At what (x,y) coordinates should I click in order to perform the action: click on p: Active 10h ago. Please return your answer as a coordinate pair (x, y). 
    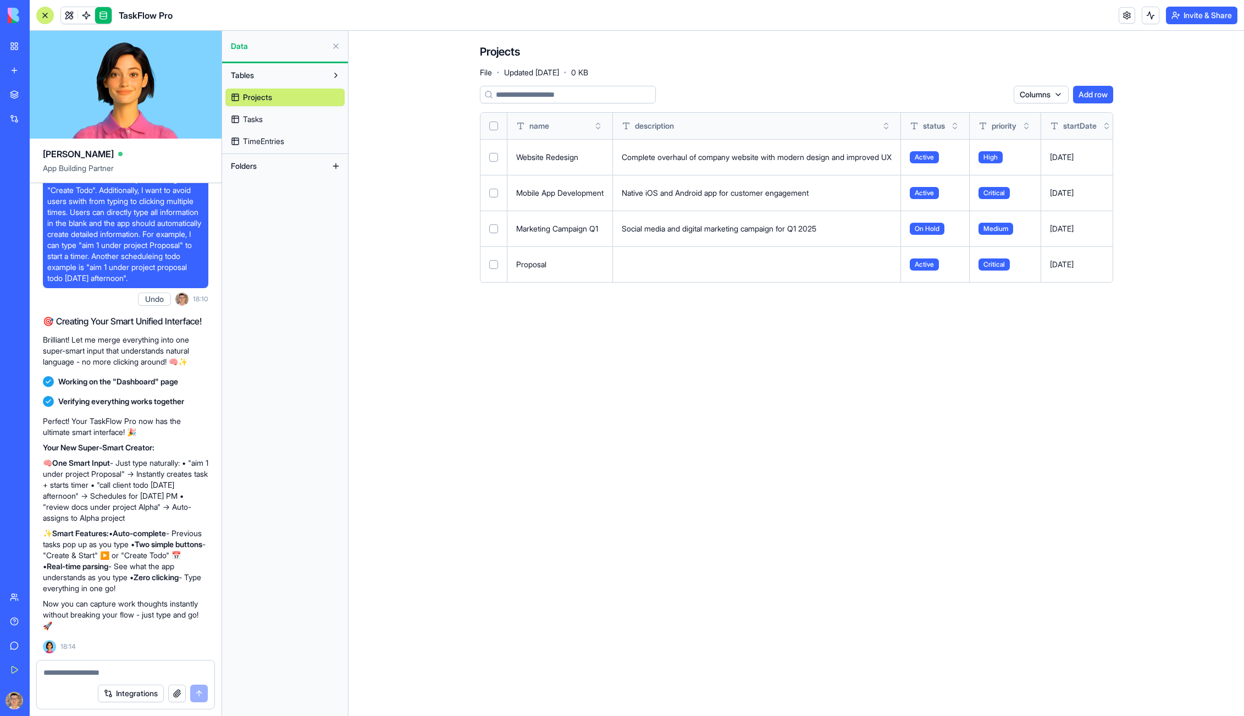
    Looking at the image, I should click on (80, 19).